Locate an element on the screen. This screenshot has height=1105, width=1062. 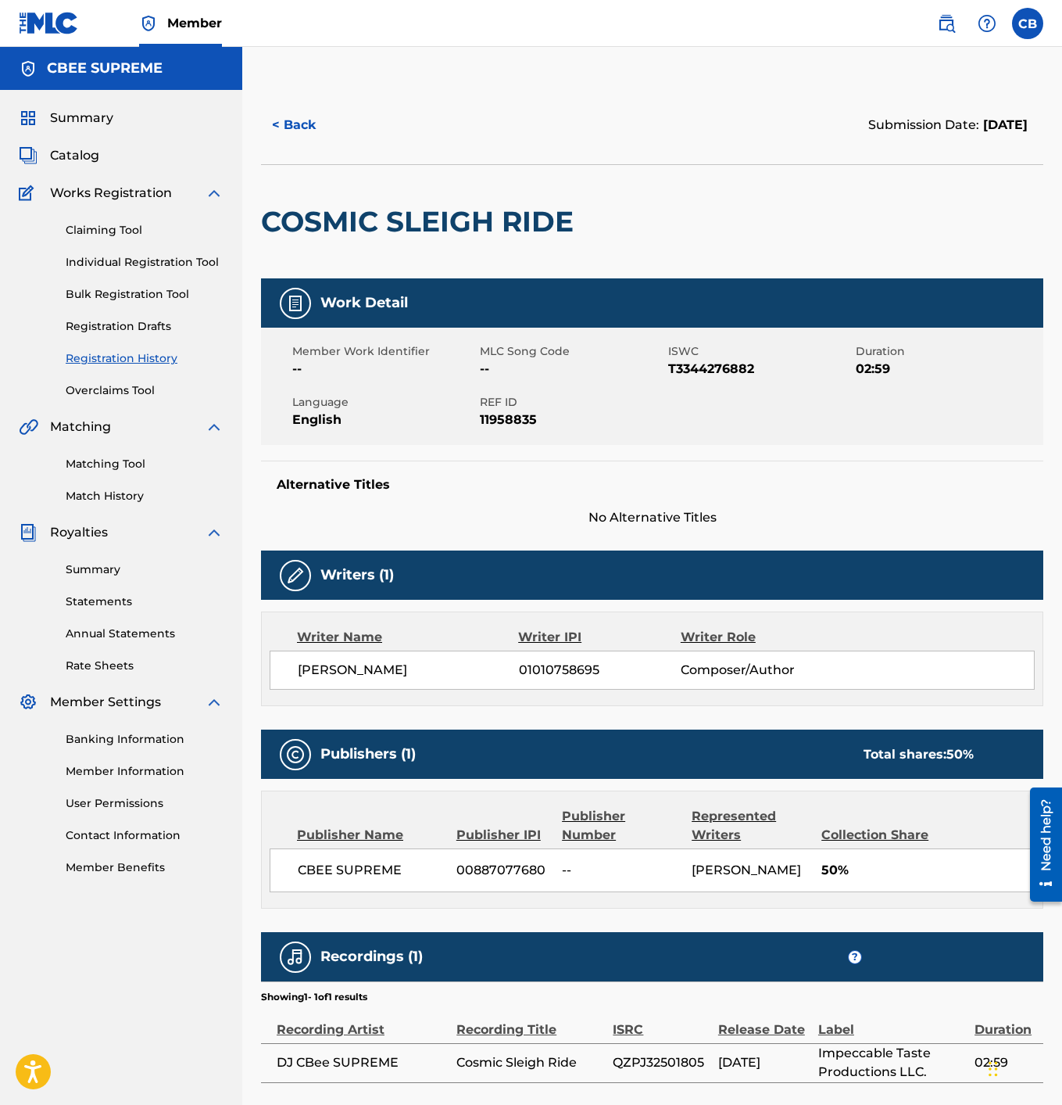
a: Banking Information is located at coordinates (145, 739).